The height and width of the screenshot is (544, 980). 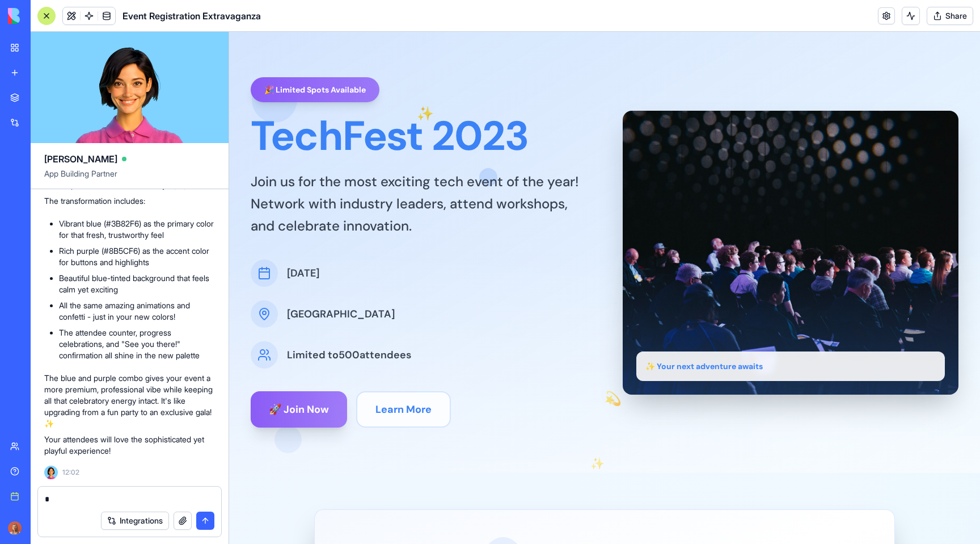 I want to click on p: Your attendees will love the sophisticated yet playful experience!, so click(x=129, y=445).